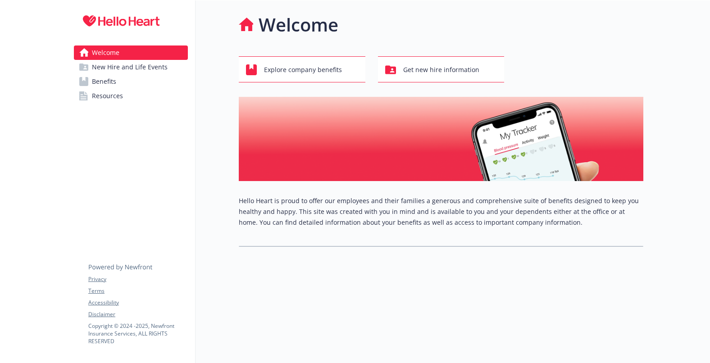 The height and width of the screenshot is (363, 710). I want to click on a: Welcome, so click(131, 53).